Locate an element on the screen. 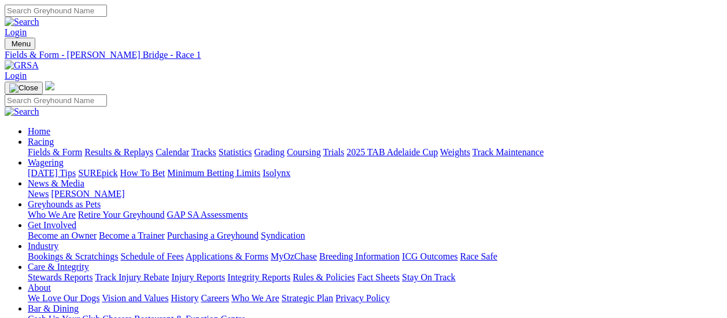  a: Syndication is located at coordinates (283, 235).